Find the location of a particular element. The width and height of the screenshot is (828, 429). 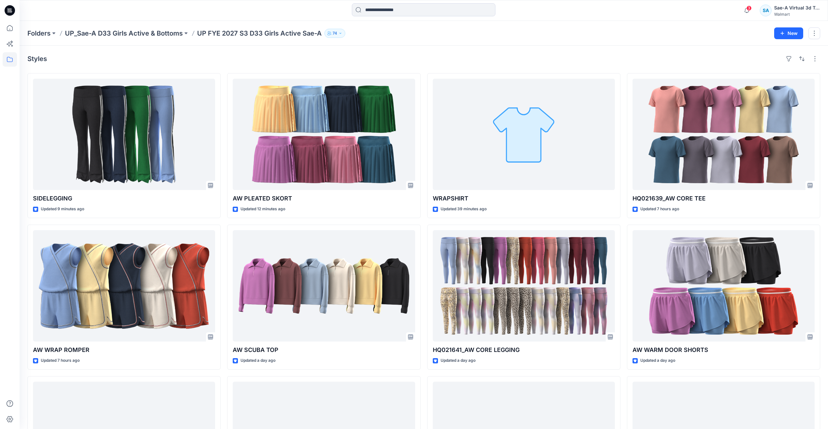

button: 74 is located at coordinates (335, 33).